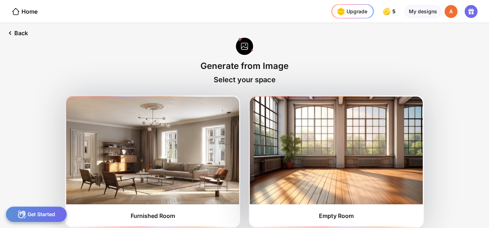 The width and height of the screenshot is (489, 228). What do you see at coordinates (336, 150) in the screenshot?
I see `img: furnishedRoom2.jpg` at bounding box center [336, 150].